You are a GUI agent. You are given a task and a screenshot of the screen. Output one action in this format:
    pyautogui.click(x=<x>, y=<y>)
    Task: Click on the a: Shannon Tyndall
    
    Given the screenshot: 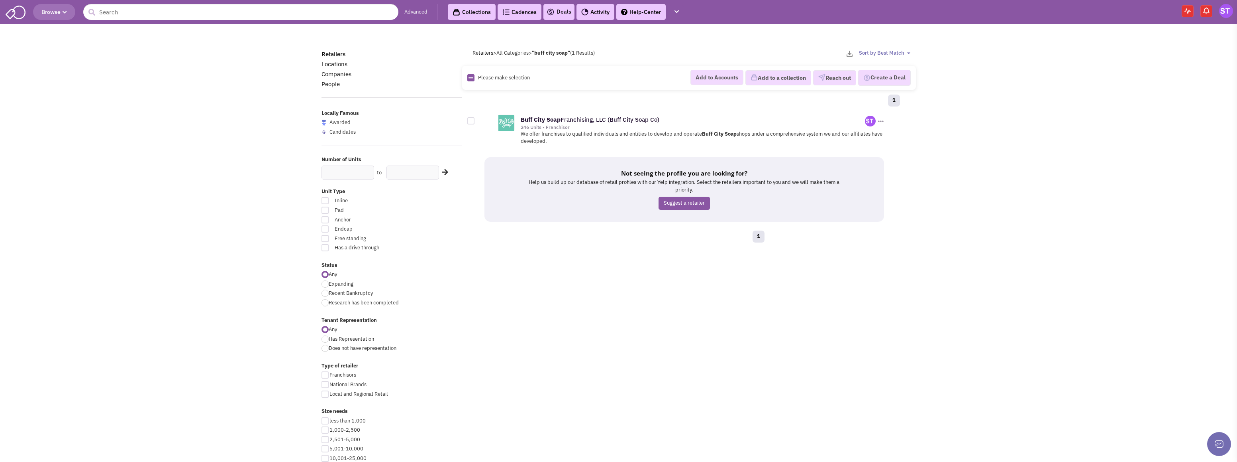 What is the action you would take?
    pyautogui.click(x=1226, y=11)
    